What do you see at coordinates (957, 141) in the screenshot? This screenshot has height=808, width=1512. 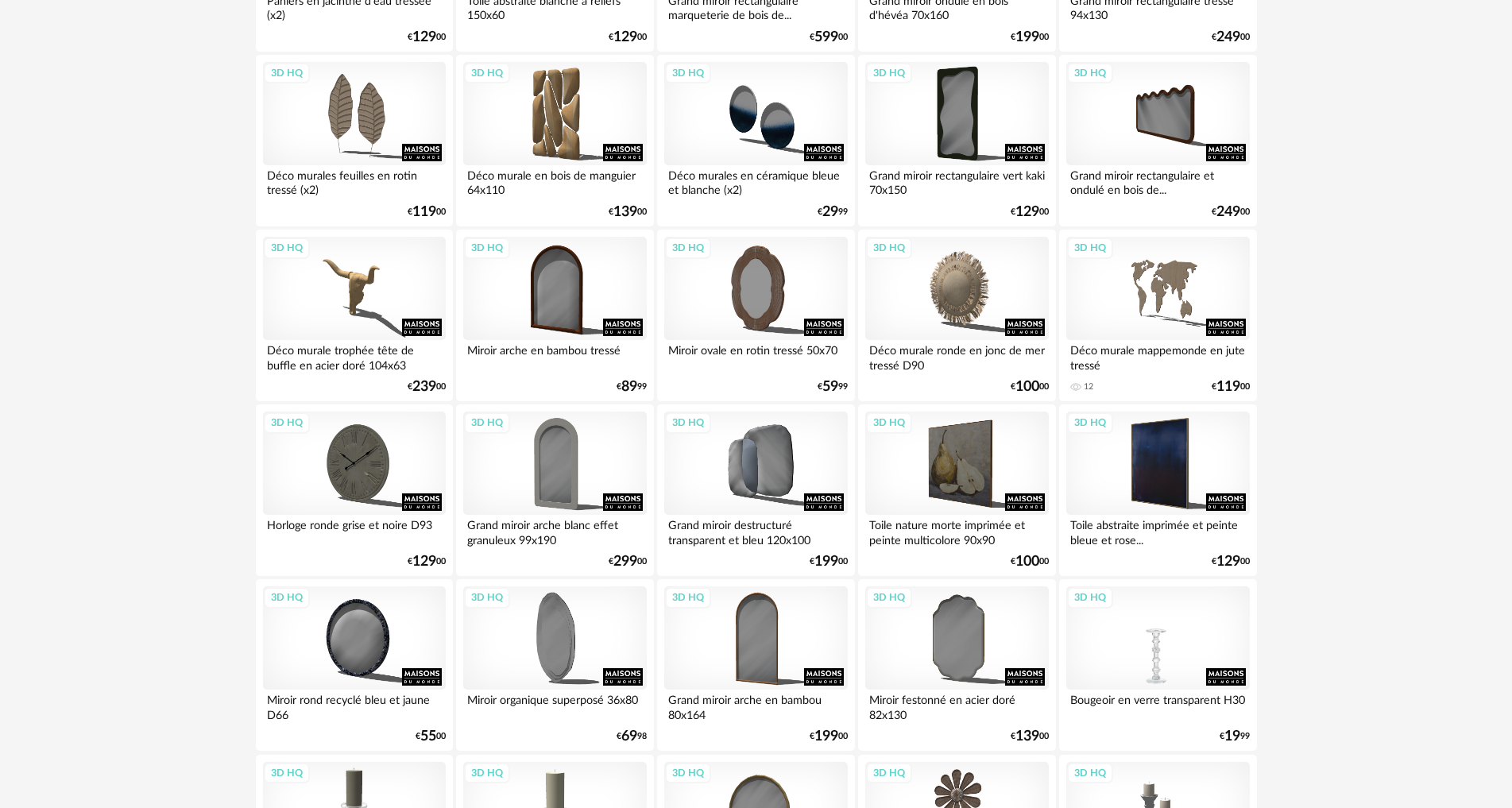 I see `a: 3D HQ Grand miroir rectangulaire vert kaki 70x150 €12900` at bounding box center [957, 141].